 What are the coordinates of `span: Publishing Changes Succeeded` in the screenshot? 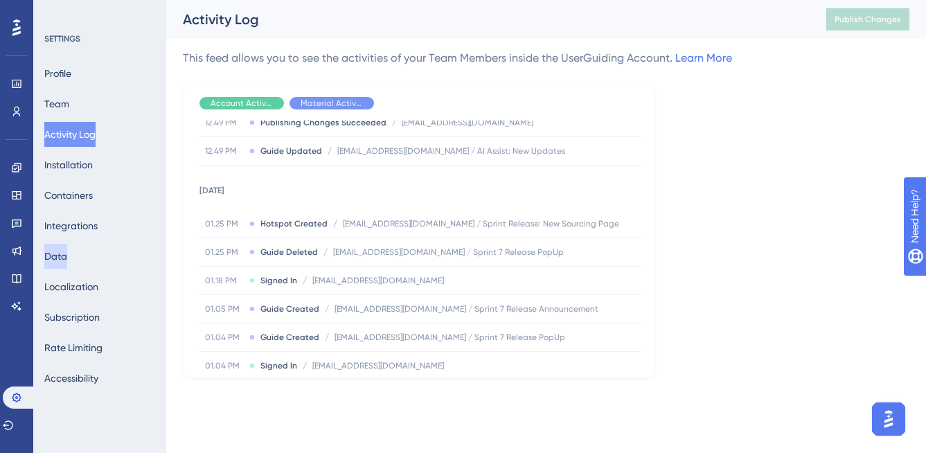 It's located at (323, 123).